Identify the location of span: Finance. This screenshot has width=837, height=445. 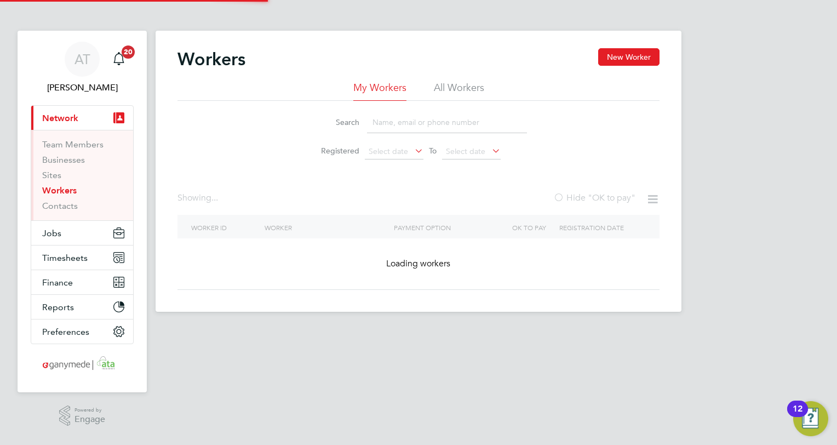
(58, 282).